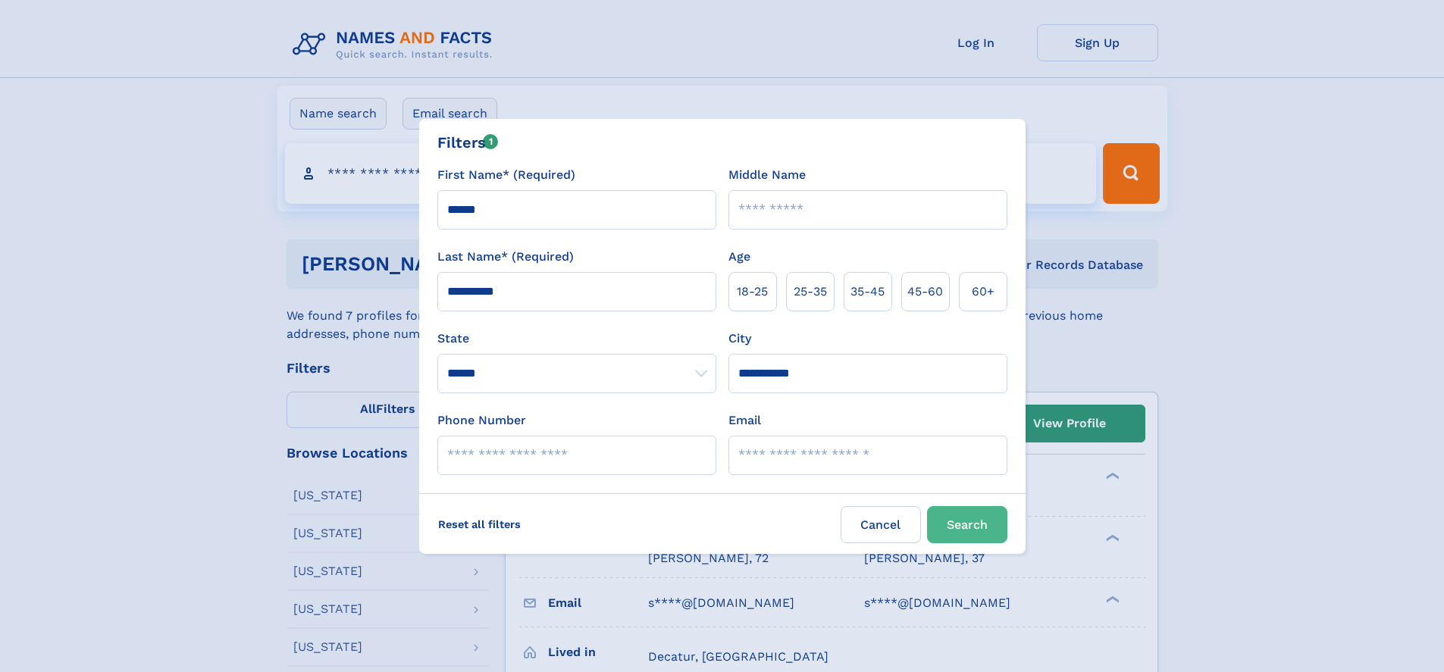  Describe the element at coordinates (577, 339) in the screenshot. I see `label: State` at that location.